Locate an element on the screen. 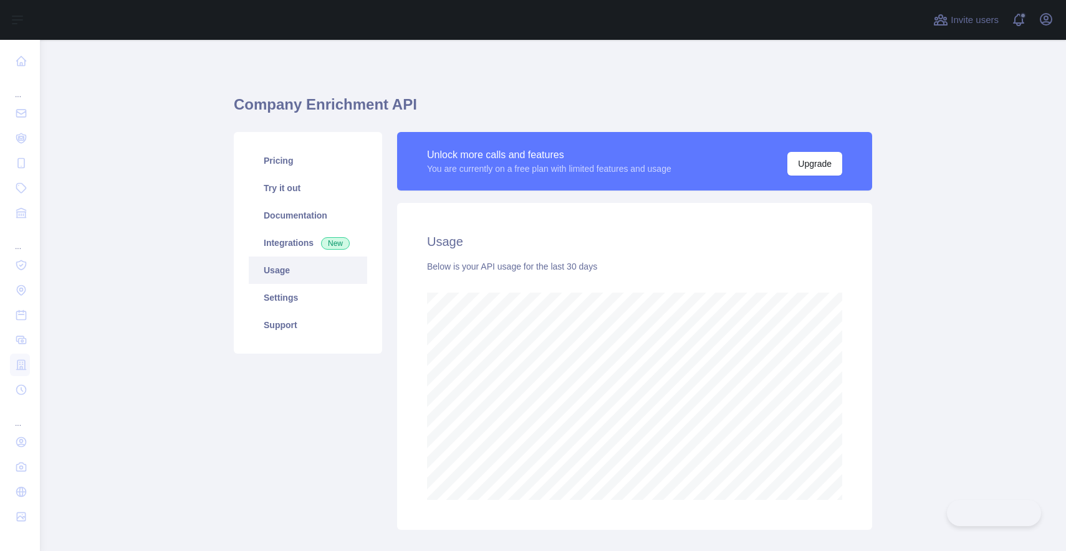  a: Pricing is located at coordinates (308, 161).